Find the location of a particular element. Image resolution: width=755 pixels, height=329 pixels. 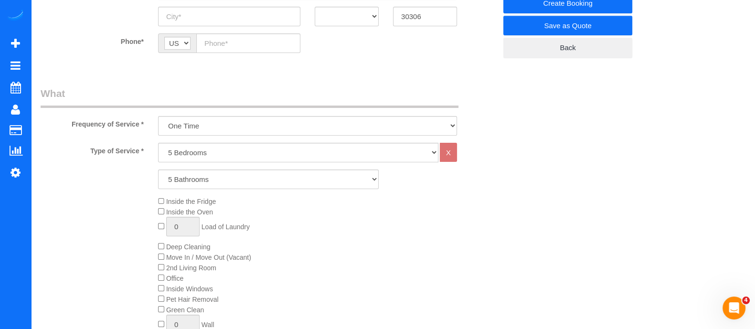

span: Inside the Oven is located at coordinates (190, 212).